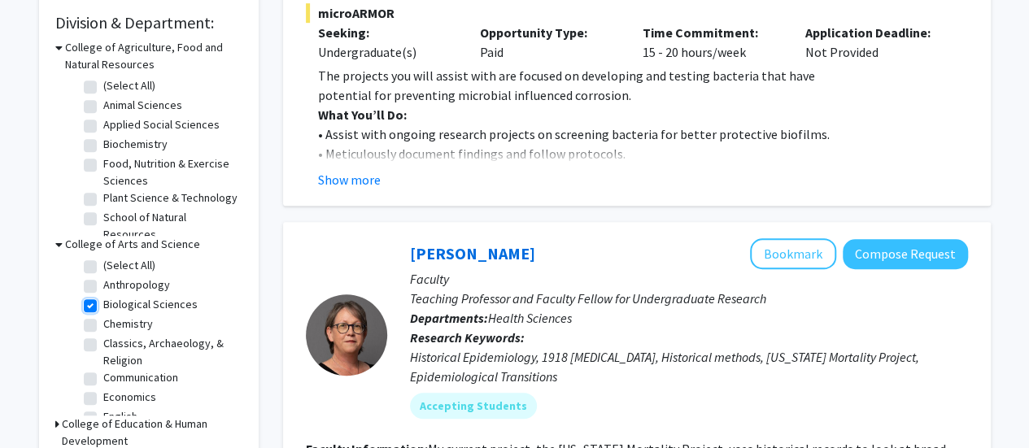  What do you see at coordinates (149, 23) in the screenshot?
I see `h2: Division & Department:` at bounding box center [149, 23].